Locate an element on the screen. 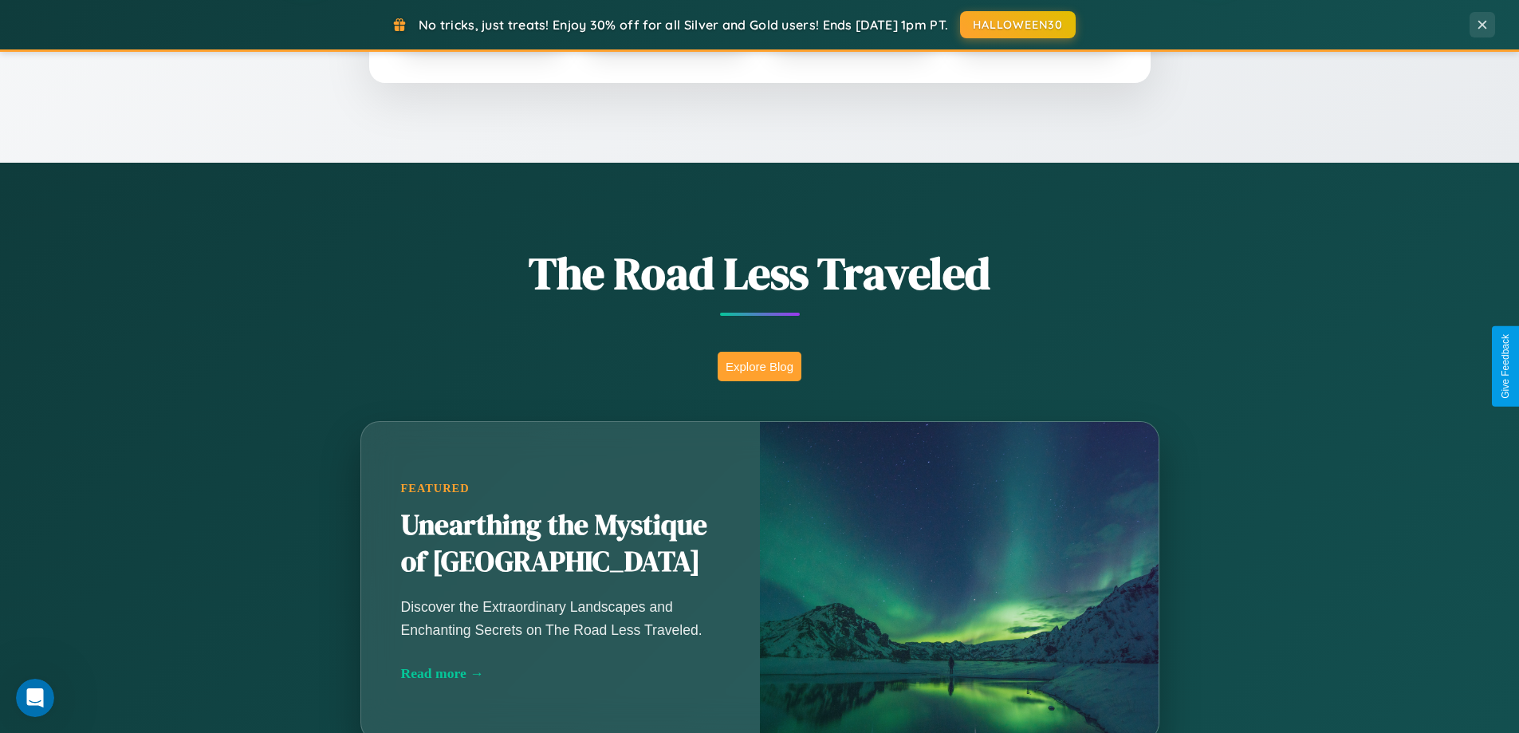 Image resolution: width=1519 pixels, height=733 pixels. button: Explore Blog is located at coordinates (759, 366).